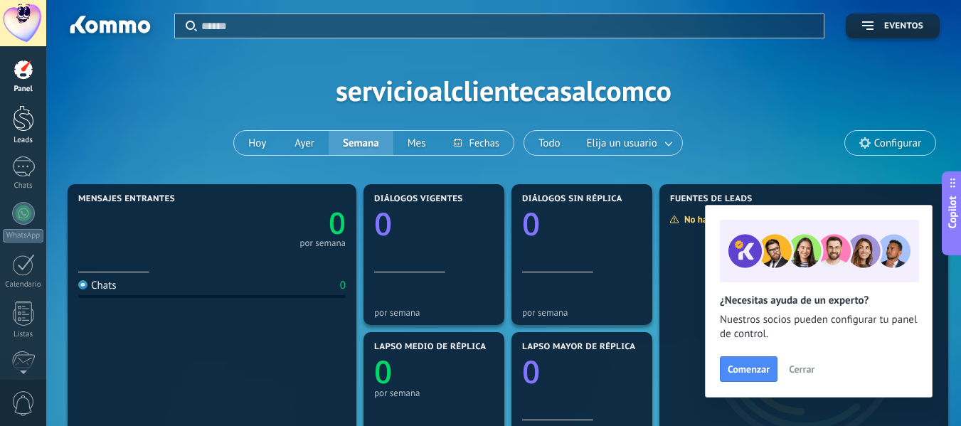 The height and width of the screenshot is (426, 961). I want to click on button: Comenzar, so click(748, 369).